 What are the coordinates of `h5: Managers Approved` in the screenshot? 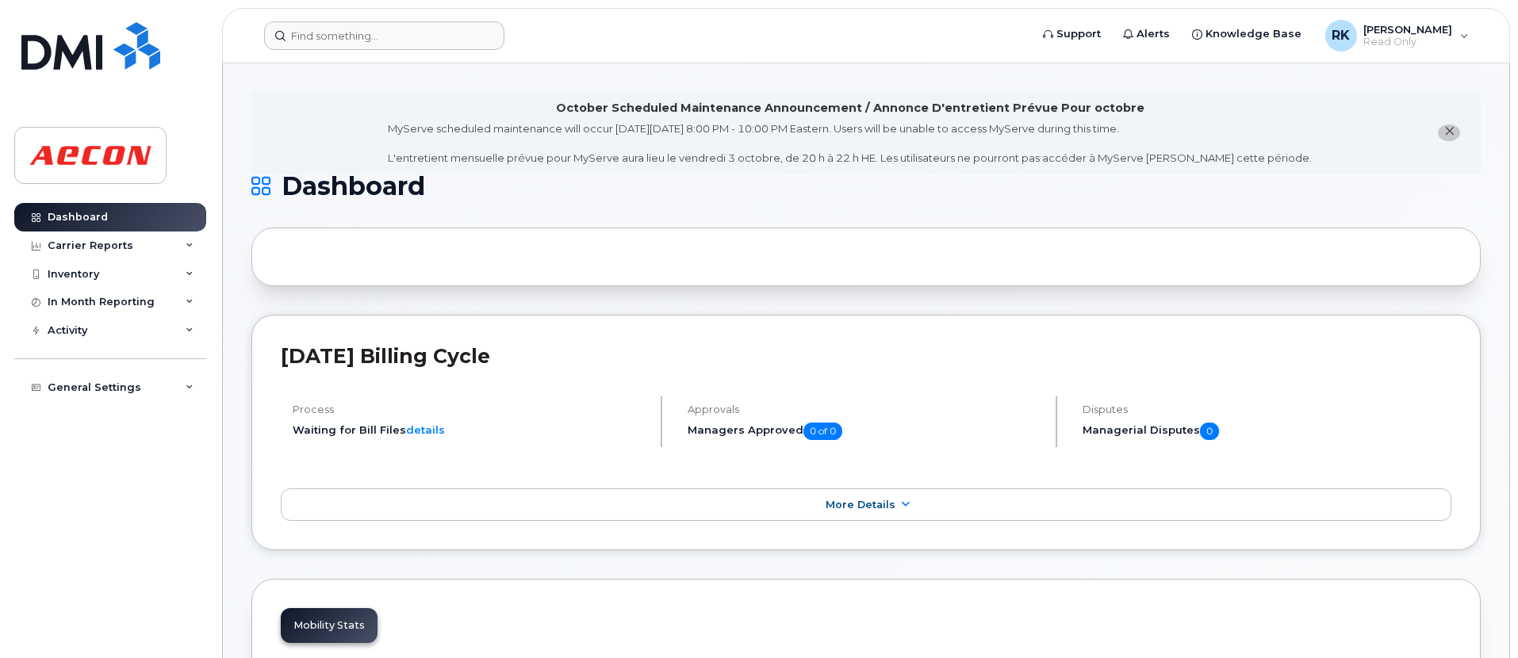 It's located at (864, 431).